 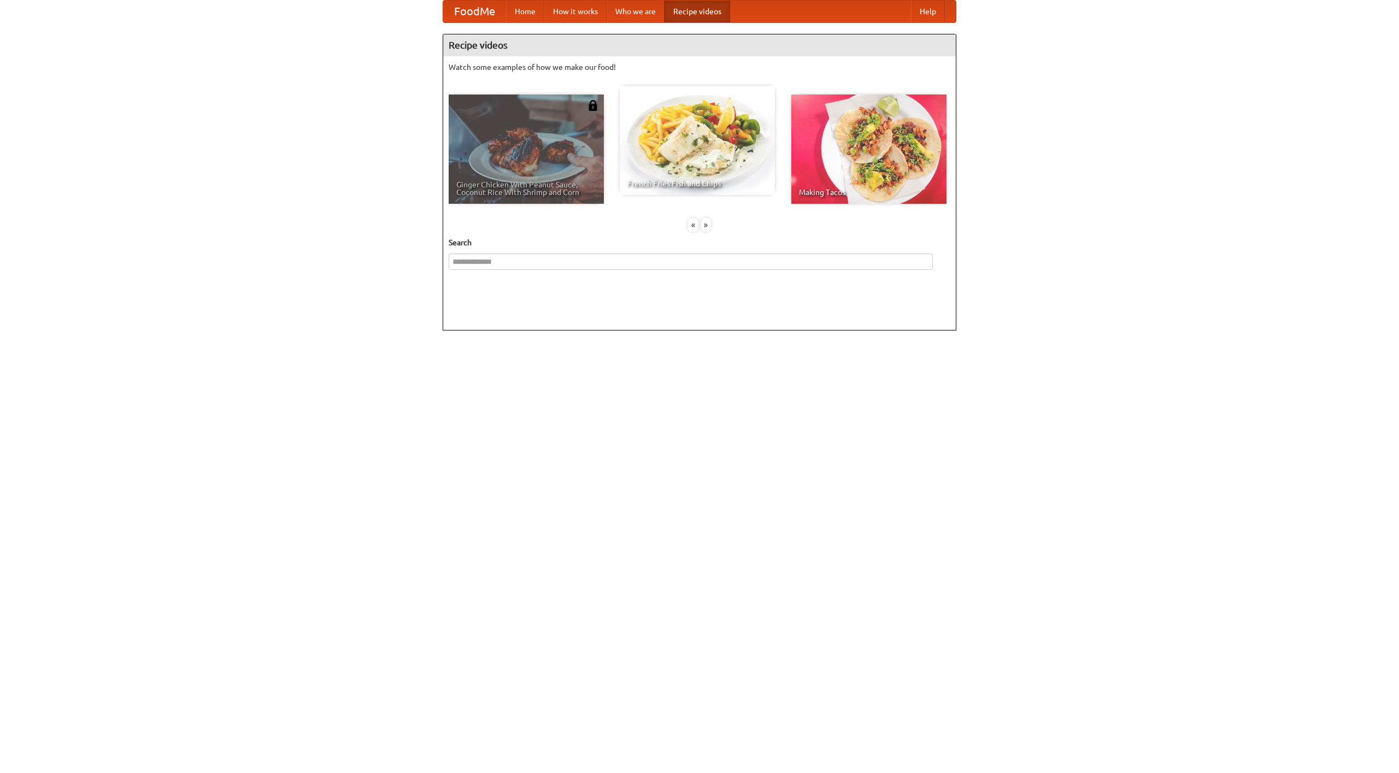 What do you see at coordinates (525, 11) in the screenshot?
I see `a: Home` at bounding box center [525, 11].